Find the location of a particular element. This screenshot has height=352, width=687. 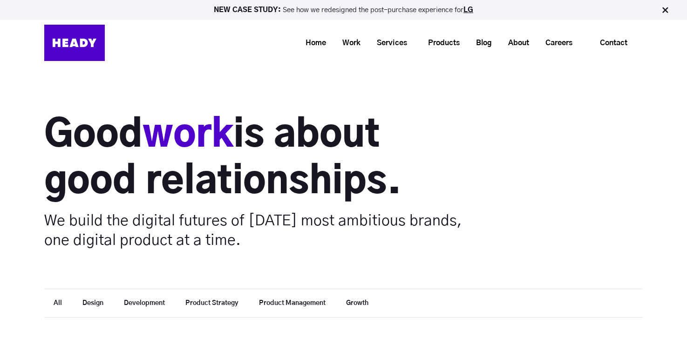

button: Growth is located at coordinates (357, 303).